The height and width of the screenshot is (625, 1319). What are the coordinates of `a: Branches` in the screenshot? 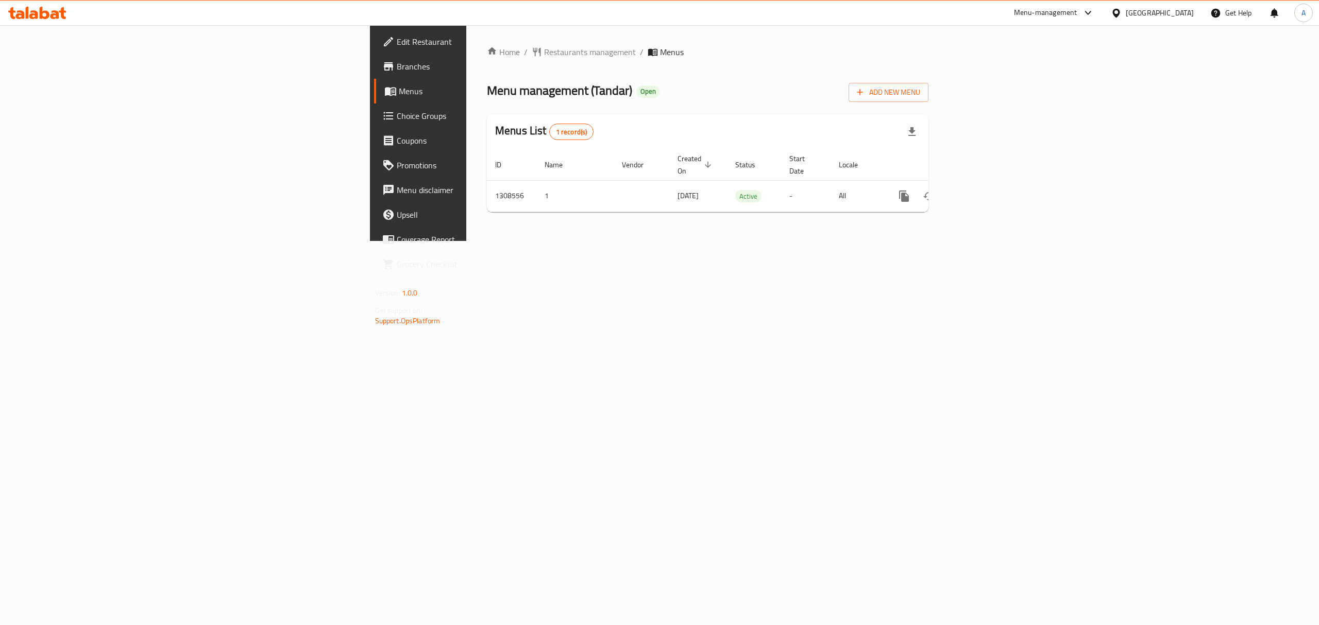 It's located at (482, 66).